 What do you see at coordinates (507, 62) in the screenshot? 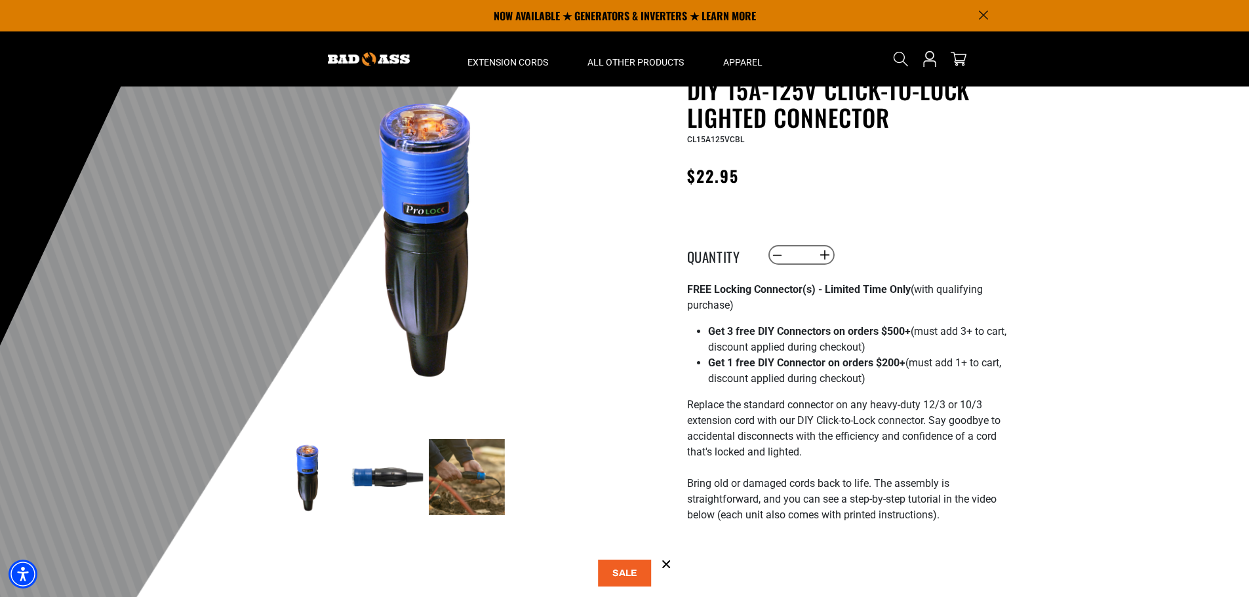
I see `span: Extension Cords` at bounding box center [507, 62].